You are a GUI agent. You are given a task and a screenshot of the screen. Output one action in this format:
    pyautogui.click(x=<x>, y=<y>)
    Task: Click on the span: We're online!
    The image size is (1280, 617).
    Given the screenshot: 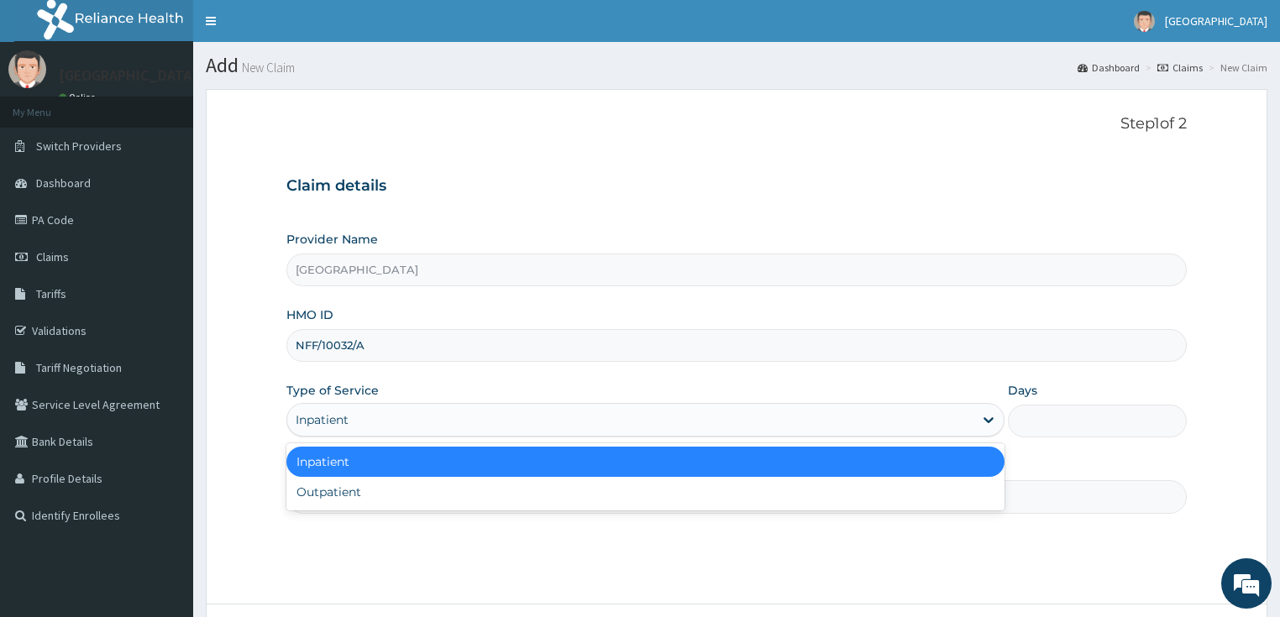 What is the action you would take?
    pyautogui.click(x=165, y=281)
    